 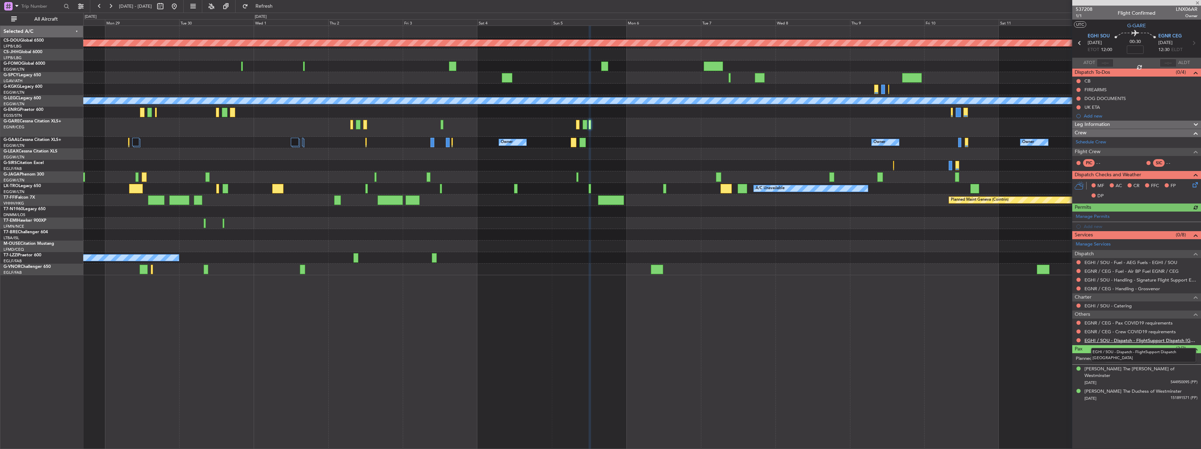 I want to click on div: Fri 10, so click(x=962, y=22).